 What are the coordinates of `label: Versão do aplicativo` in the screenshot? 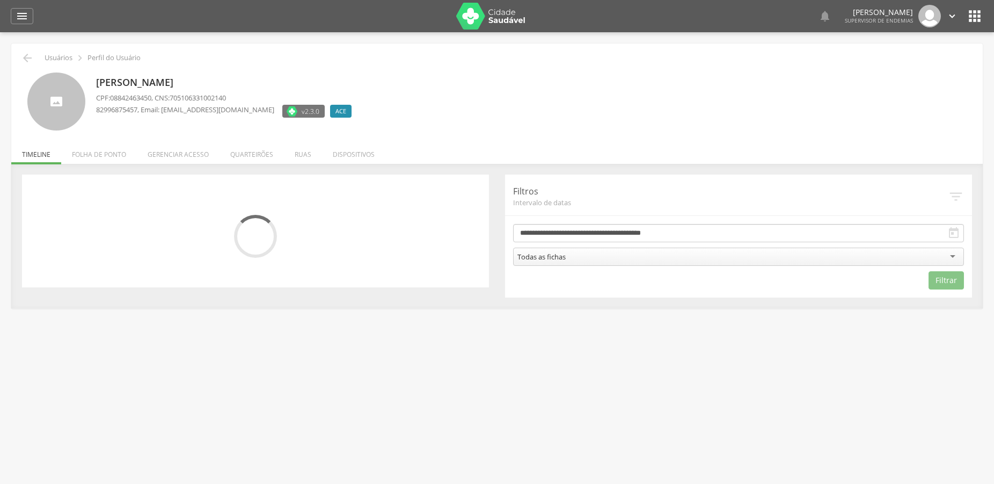 It's located at (303, 111).